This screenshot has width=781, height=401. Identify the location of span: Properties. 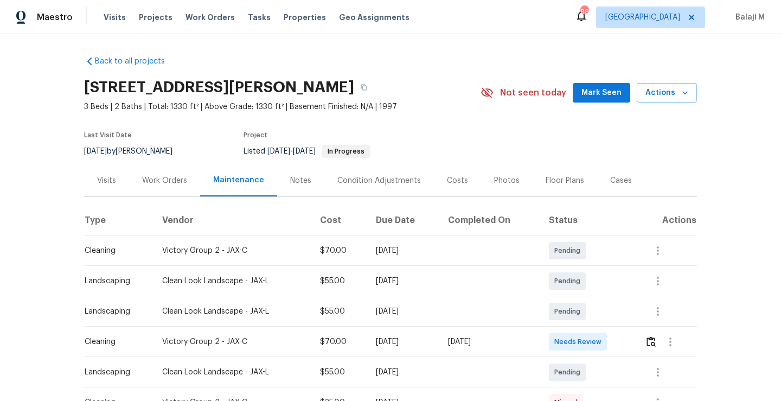
(305, 17).